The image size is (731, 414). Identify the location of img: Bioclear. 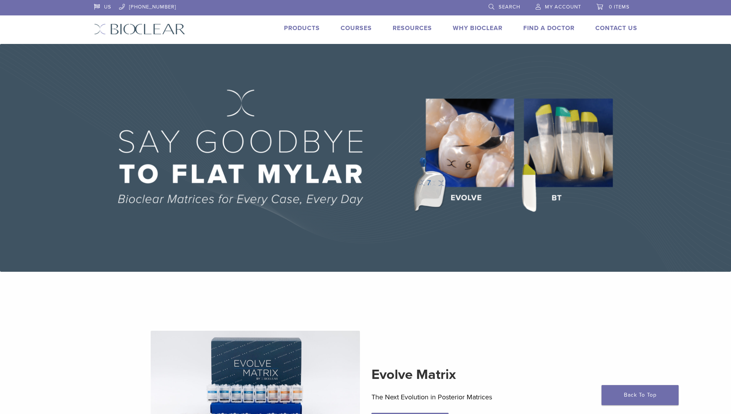
(140, 29).